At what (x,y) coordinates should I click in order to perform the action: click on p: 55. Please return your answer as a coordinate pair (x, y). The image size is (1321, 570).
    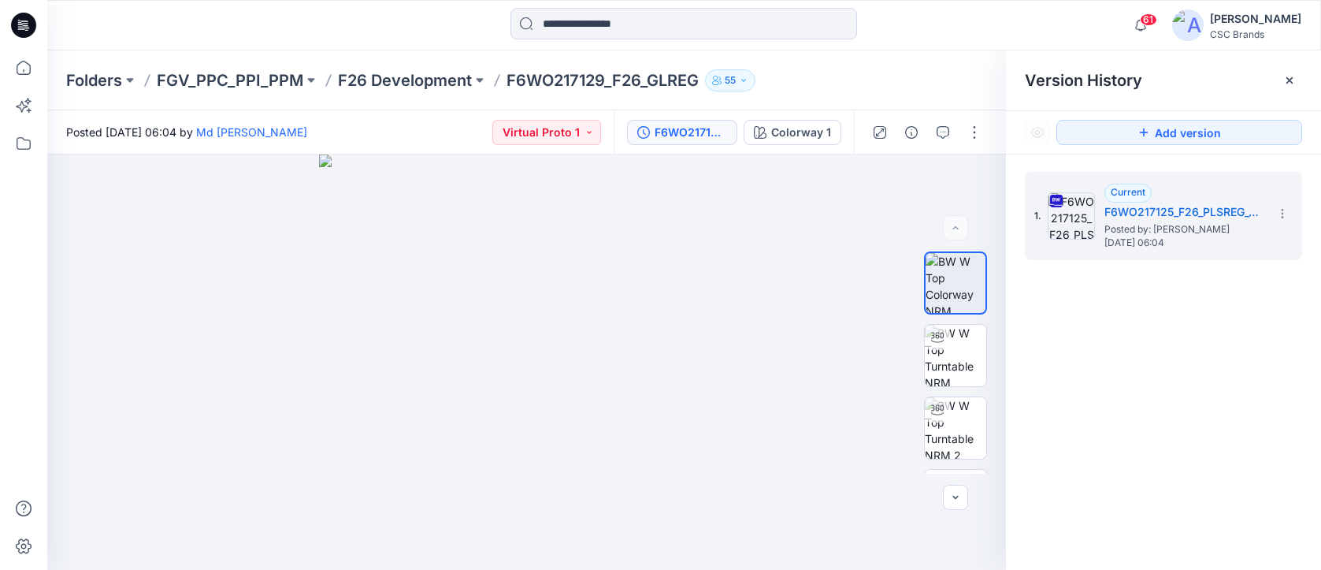
    Looking at the image, I should click on (730, 80).